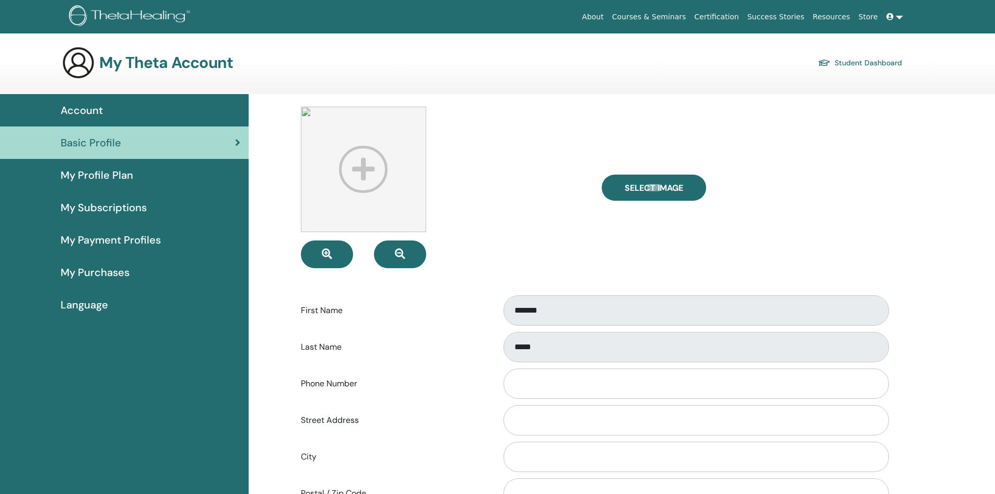 This screenshot has width=995, height=494. Describe the element at coordinates (166, 63) in the screenshot. I see `h3: My Theta Account` at that location.